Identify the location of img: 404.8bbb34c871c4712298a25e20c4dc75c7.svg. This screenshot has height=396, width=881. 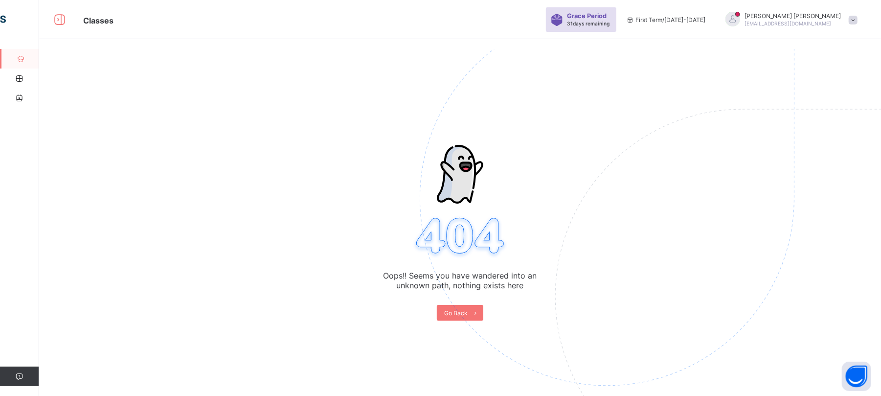
(460, 237).